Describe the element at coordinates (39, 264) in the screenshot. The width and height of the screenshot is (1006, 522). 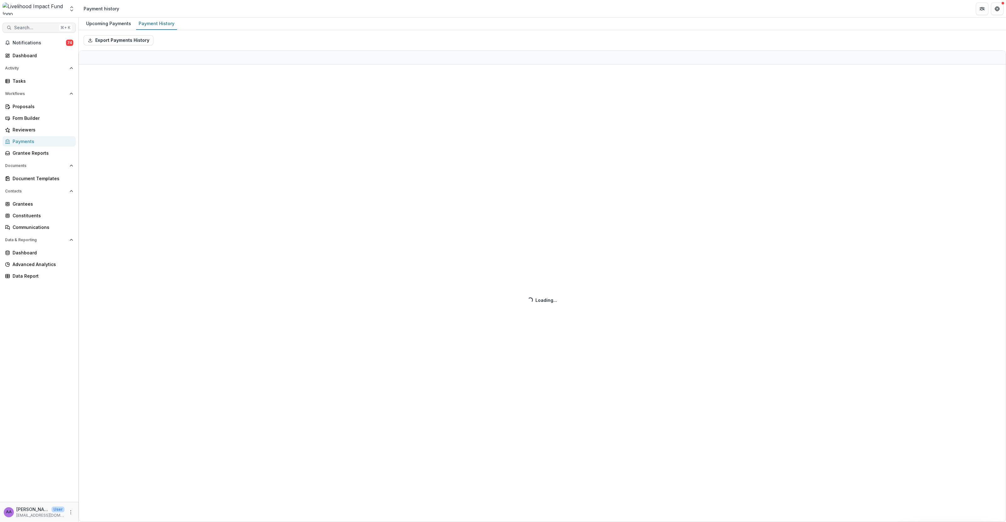
I see `a: Advanced Analytics` at that location.